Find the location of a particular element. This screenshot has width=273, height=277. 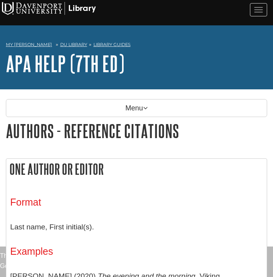

h1: Authors - Reference Citations is located at coordinates (136, 131).